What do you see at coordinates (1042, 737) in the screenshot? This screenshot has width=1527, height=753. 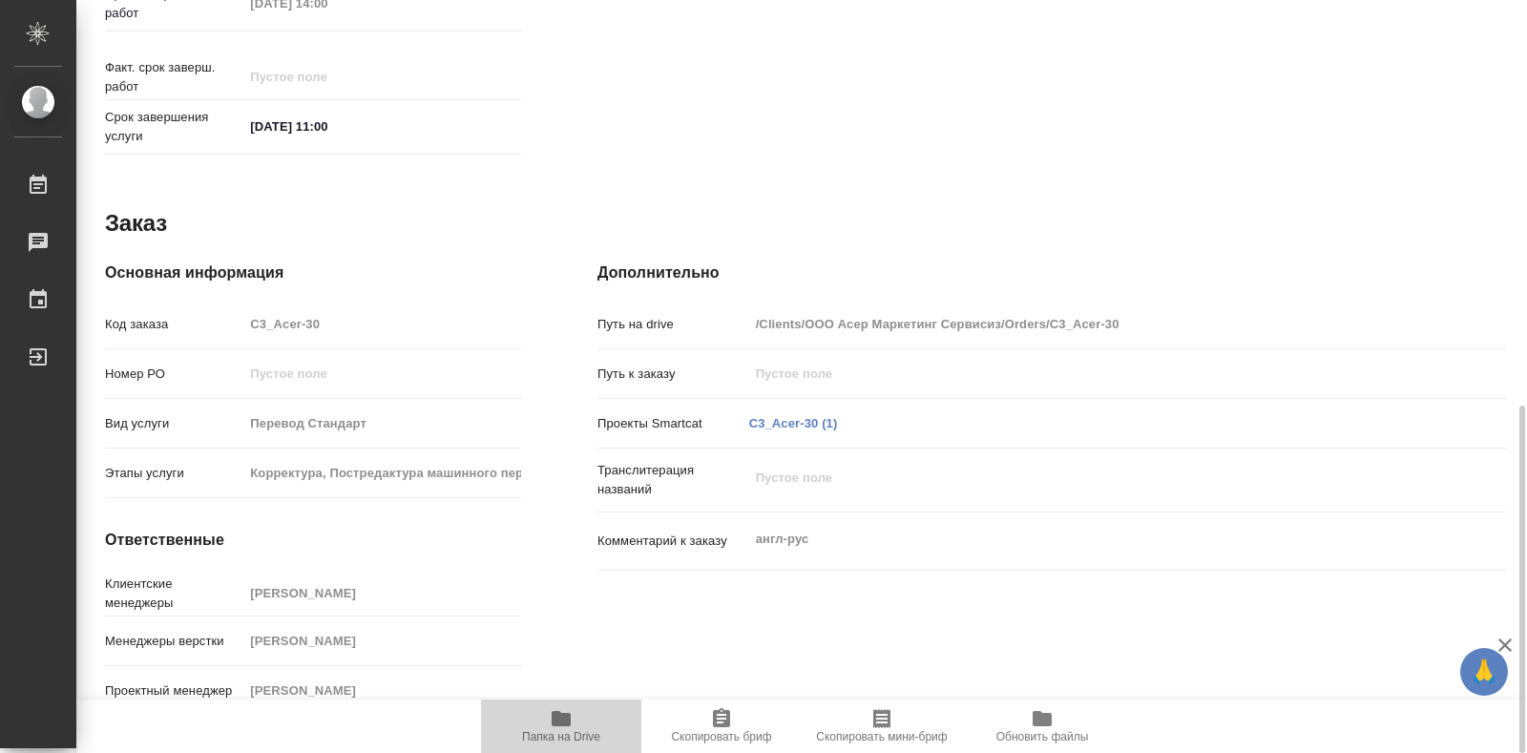 I see `span: Обновить файлы` at bounding box center [1042, 737].